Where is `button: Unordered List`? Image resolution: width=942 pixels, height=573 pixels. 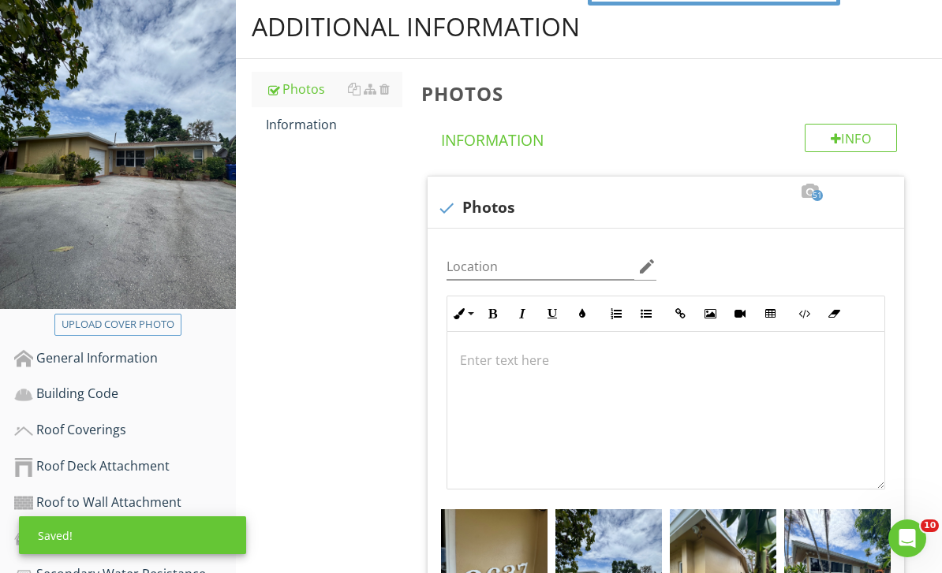
button: Unordered List is located at coordinates (646, 314).